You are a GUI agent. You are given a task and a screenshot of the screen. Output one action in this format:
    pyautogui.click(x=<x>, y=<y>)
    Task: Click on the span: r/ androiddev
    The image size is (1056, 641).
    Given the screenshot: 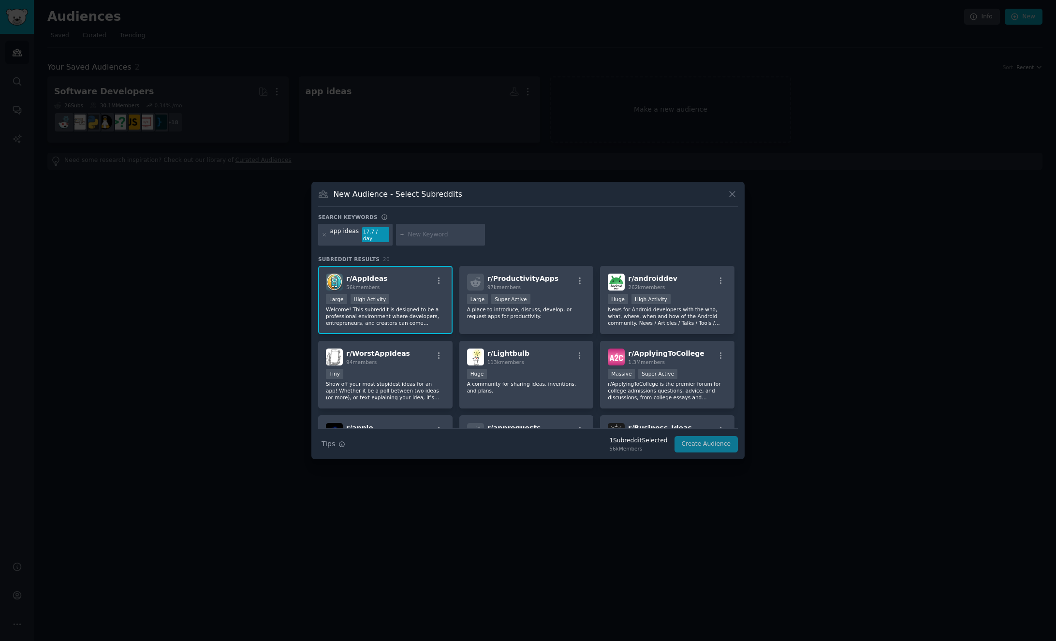 What is the action you would take?
    pyautogui.click(x=652, y=278)
    